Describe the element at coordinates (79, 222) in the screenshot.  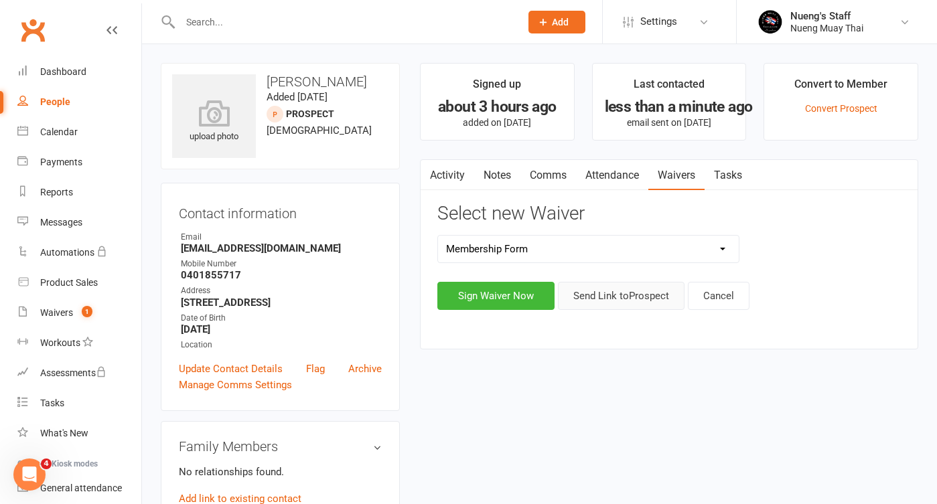
I see `a: Messages` at that location.